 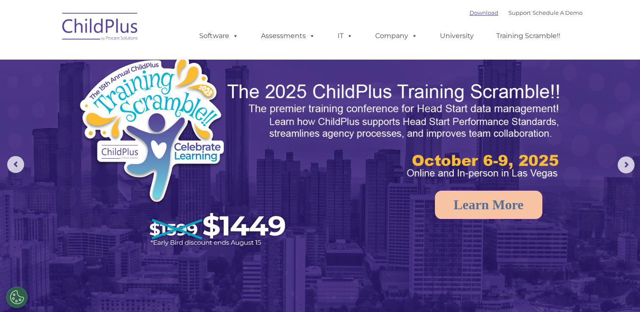 What do you see at coordinates (484, 13) in the screenshot?
I see `a: Download` at bounding box center [484, 13].